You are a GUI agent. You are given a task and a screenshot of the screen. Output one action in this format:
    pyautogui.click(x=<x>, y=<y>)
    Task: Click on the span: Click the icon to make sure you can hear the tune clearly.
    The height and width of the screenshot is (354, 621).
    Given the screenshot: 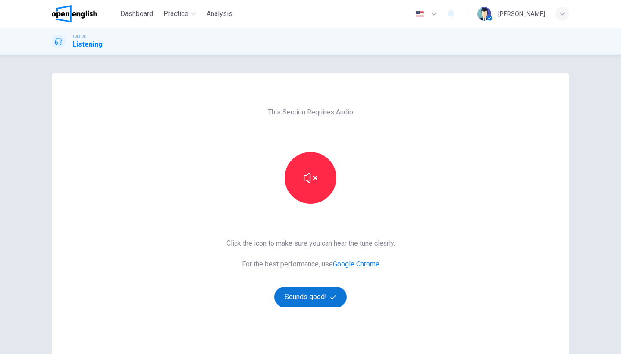 What is the action you would take?
    pyautogui.click(x=311, y=243)
    